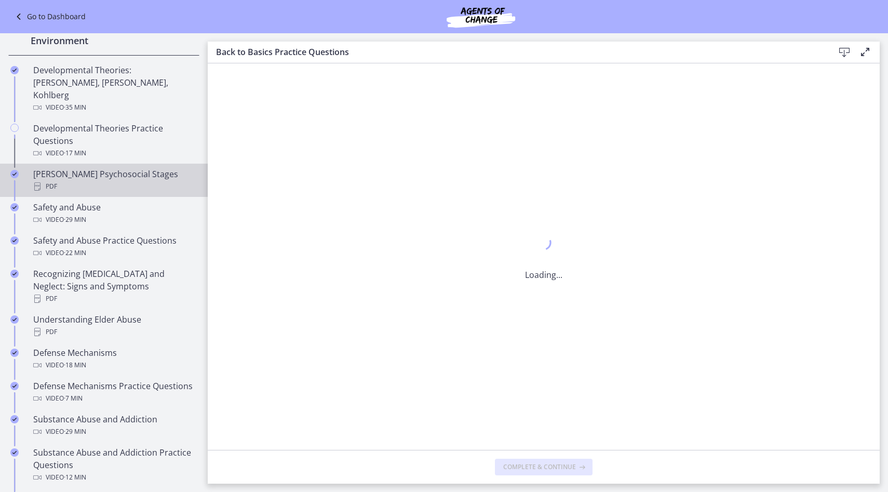 The width and height of the screenshot is (888, 492). What do you see at coordinates (75, 365) in the screenshot?
I see `span: · 18 min` at bounding box center [75, 365].